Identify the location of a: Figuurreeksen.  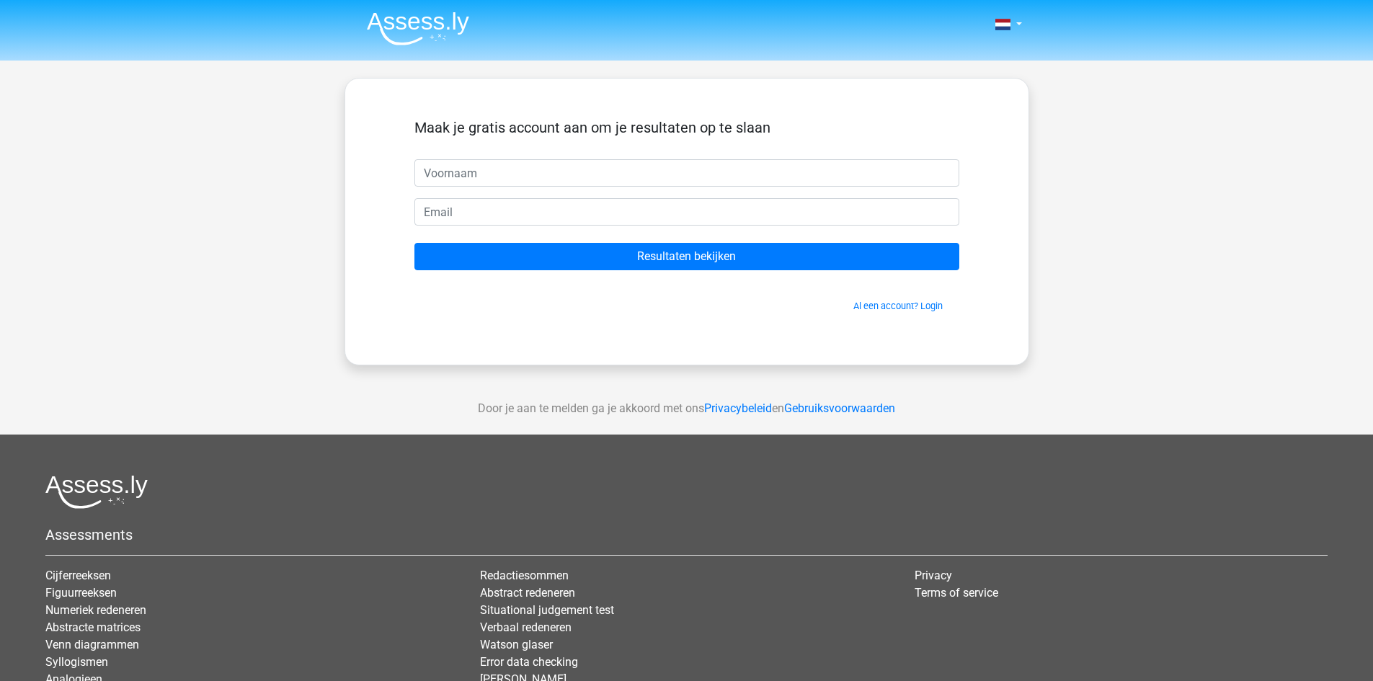
(81, 593).